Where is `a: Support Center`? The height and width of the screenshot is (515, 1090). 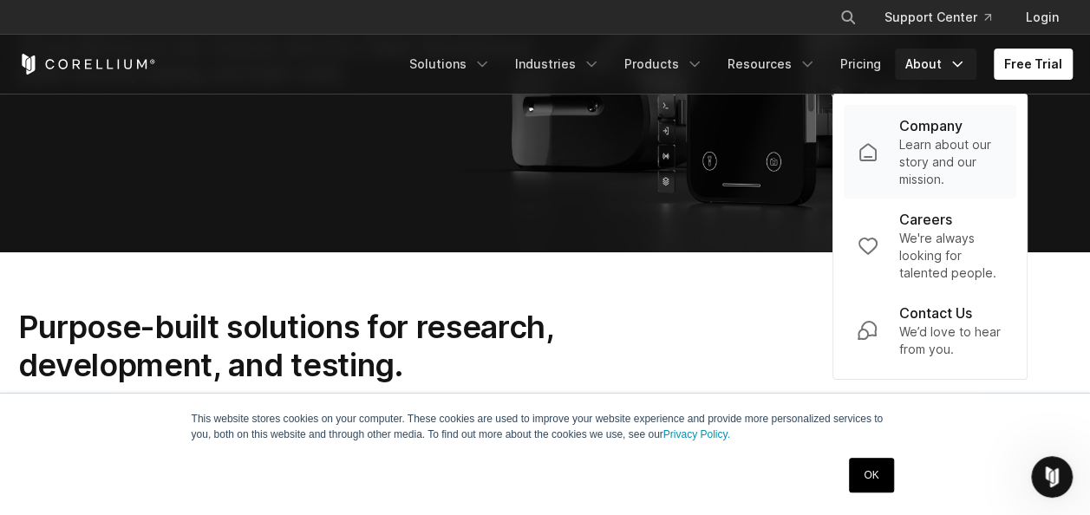 a: Support Center is located at coordinates (938, 17).